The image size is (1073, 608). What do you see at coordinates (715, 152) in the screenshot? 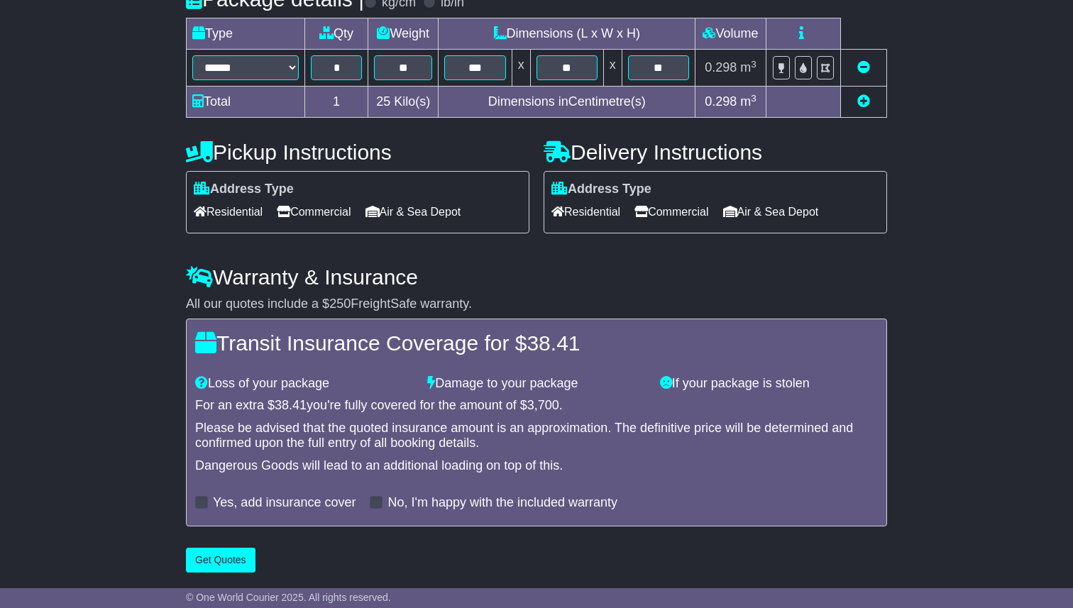
I see `h4: Delivery Instructions` at bounding box center [715, 152].